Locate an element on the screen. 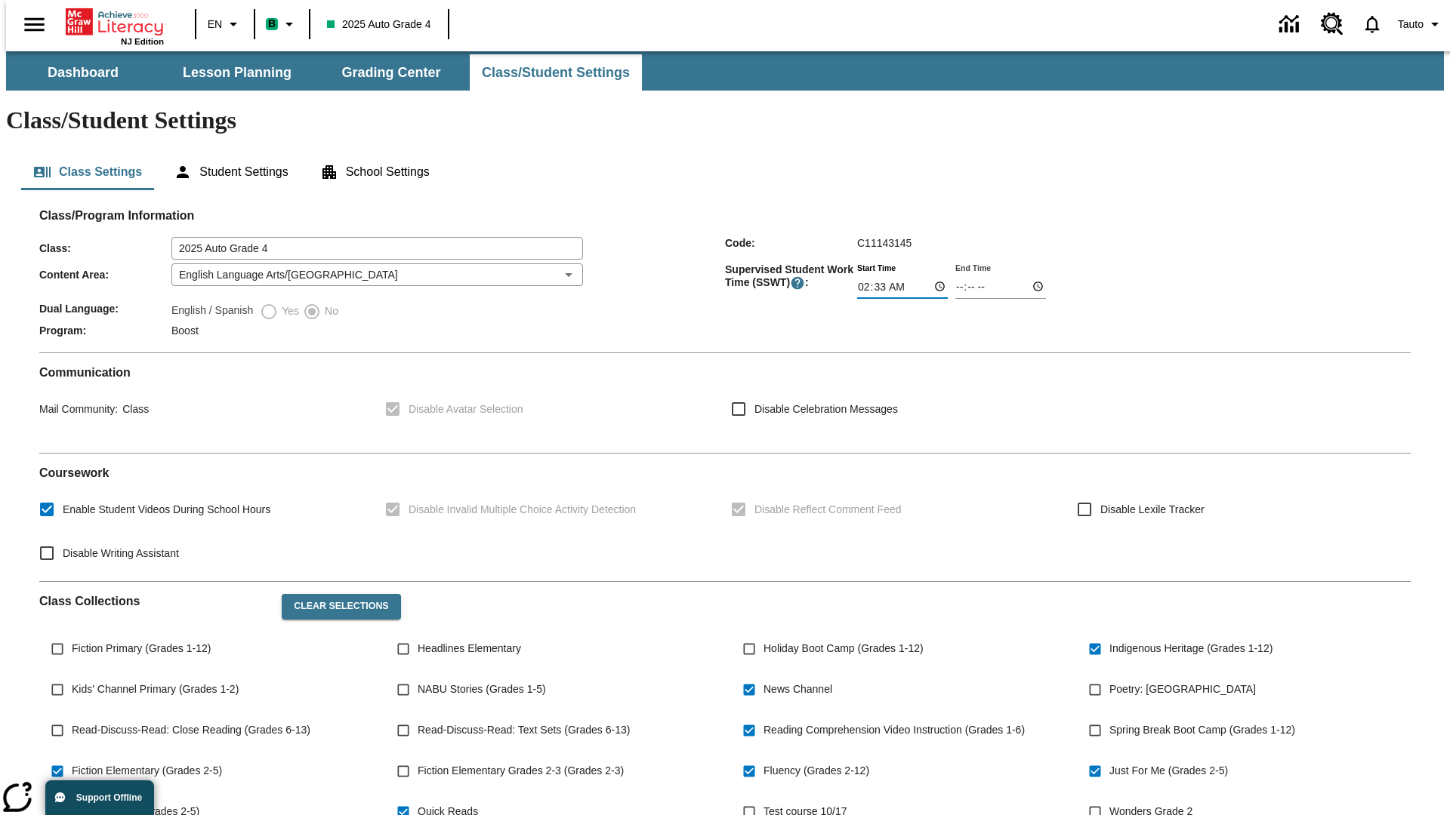 This screenshot has height=815, width=1450. a: Resource Center, Will open in new tab is located at coordinates (1332, 24).